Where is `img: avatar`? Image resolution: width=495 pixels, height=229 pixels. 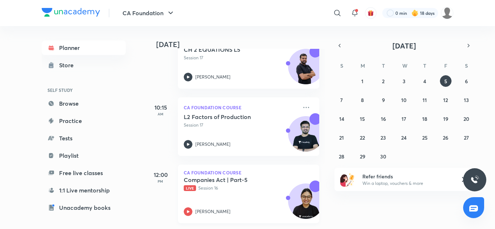
img: avatar is located at coordinates (370, 13).